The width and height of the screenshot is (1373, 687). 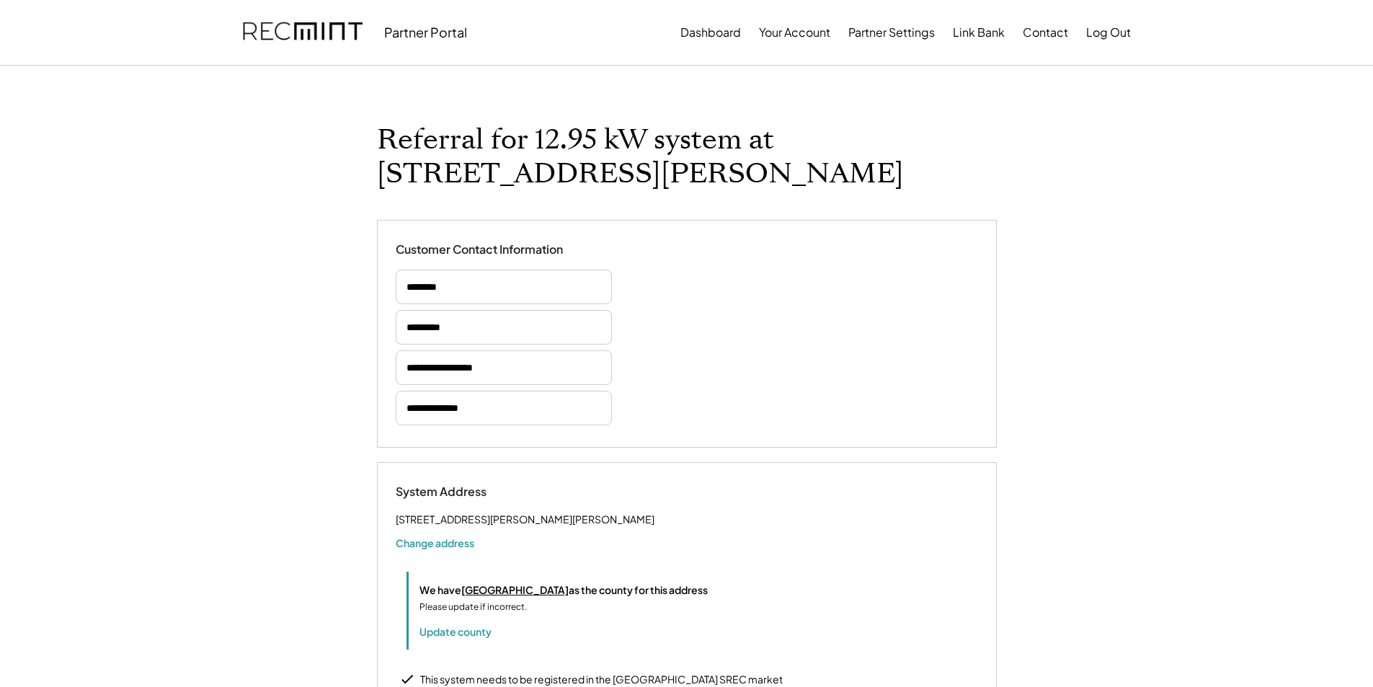 I want to click on button: Update county, so click(x=456, y=631).